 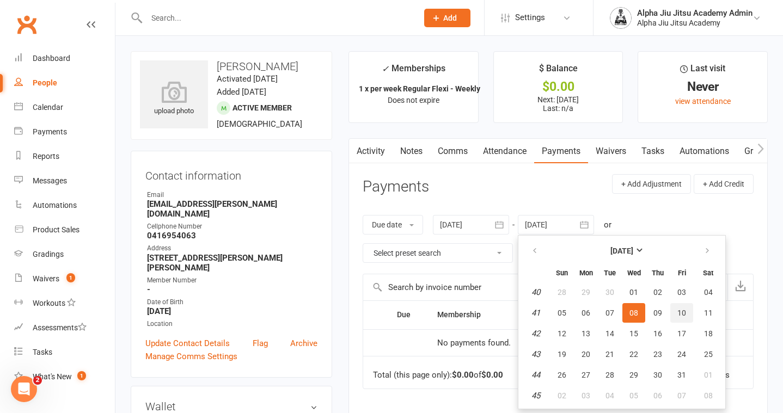 What do you see at coordinates (562, 313) in the screenshot?
I see `span: 05` at bounding box center [562, 313].